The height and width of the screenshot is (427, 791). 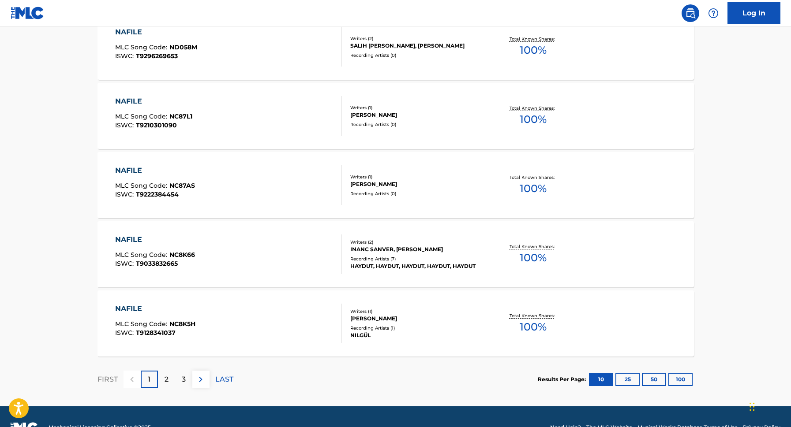 What do you see at coordinates (183, 380) in the screenshot?
I see `p: 3` at bounding box center [183, 380].